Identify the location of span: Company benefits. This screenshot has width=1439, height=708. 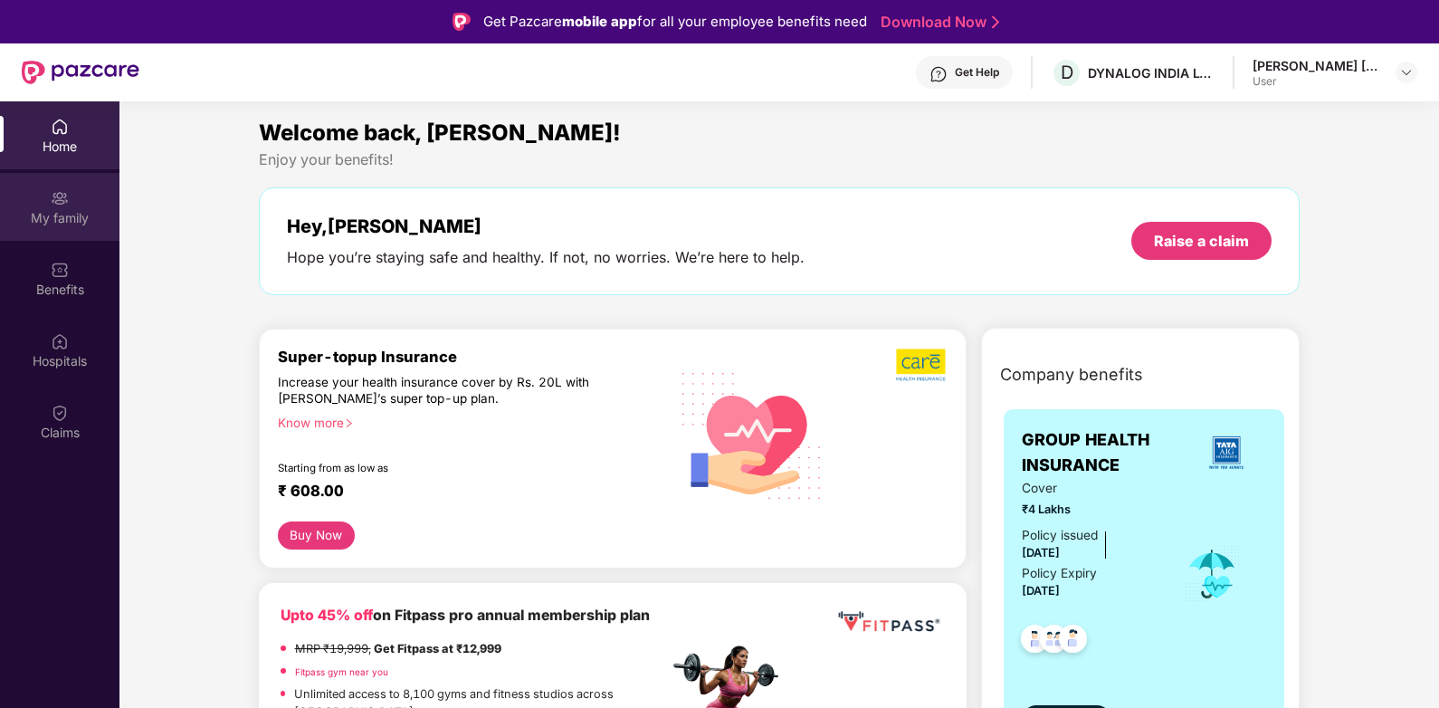
(1071, 375).